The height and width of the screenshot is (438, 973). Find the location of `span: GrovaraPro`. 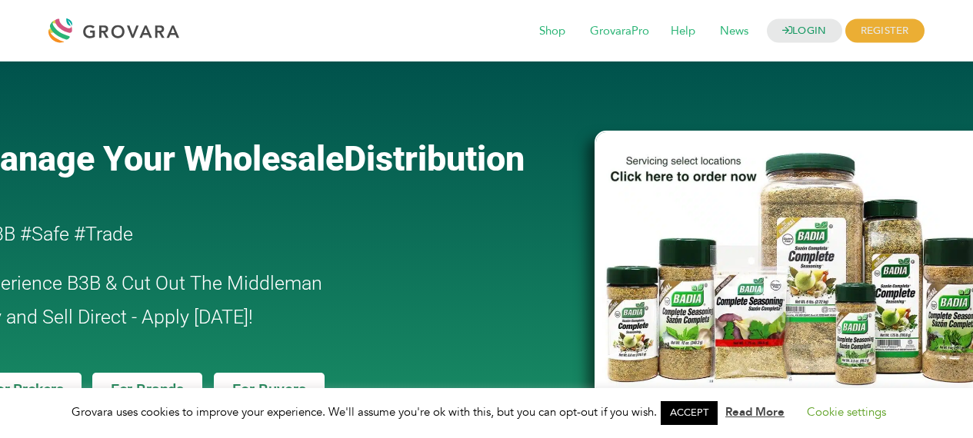

span: GrovaraPro is located at coordinates (619, 32).